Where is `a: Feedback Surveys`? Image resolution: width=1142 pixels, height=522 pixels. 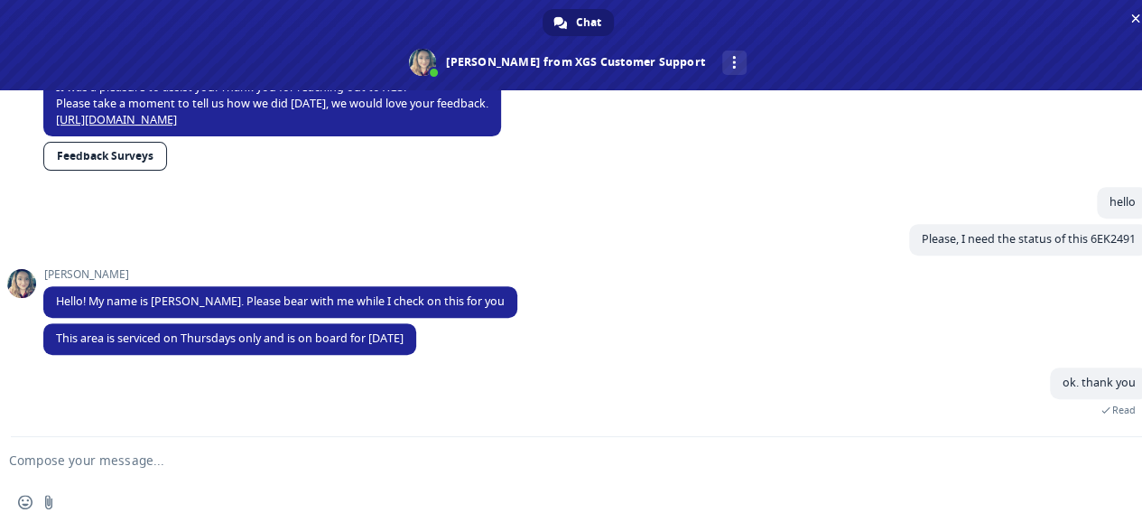 a: Feedback Surveys is located at coordinates (105, 156).